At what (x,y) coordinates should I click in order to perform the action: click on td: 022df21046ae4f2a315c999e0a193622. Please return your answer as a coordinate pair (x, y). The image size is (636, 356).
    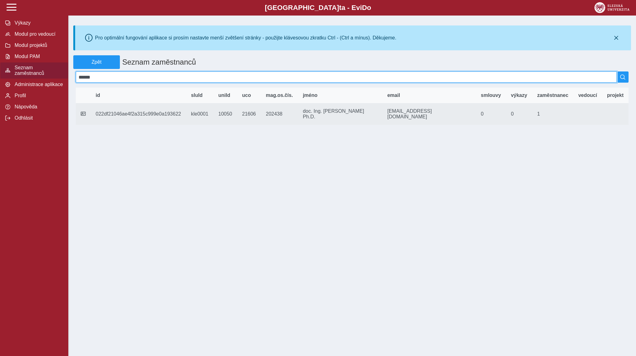
    Looking at the image, I should click on (138, 114).